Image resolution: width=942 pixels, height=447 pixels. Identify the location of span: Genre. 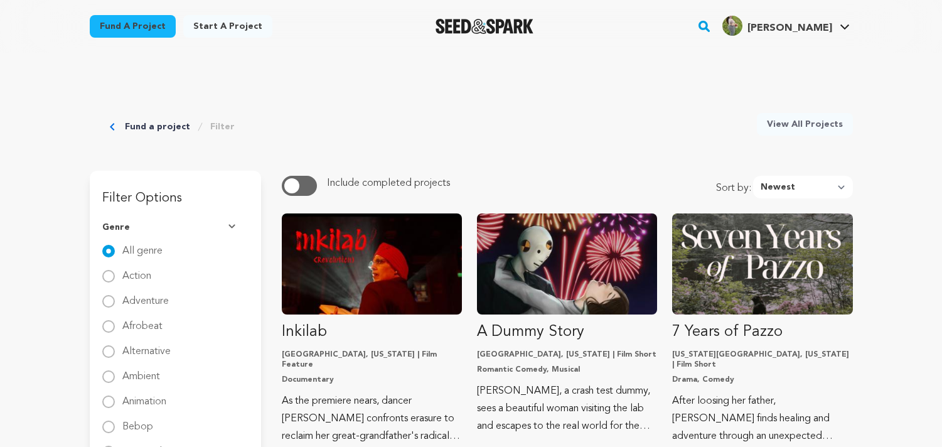
(116, 227).